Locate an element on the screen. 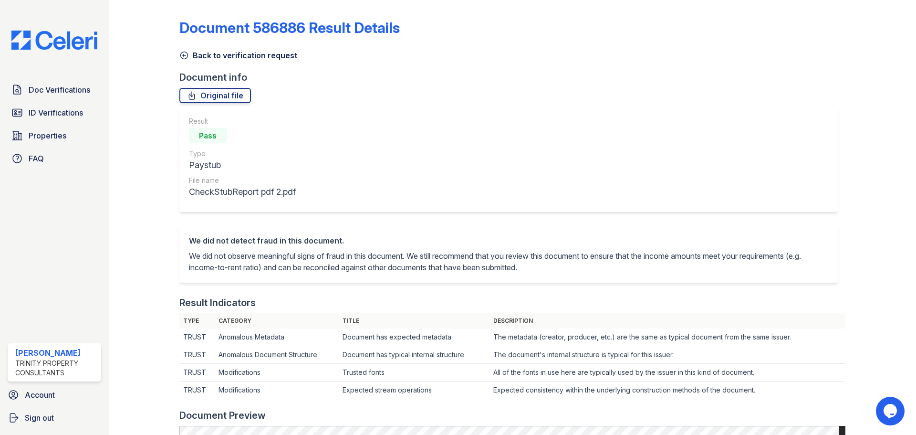 The image size is (916, 435). div: Result is located at coordinates (242, 121).